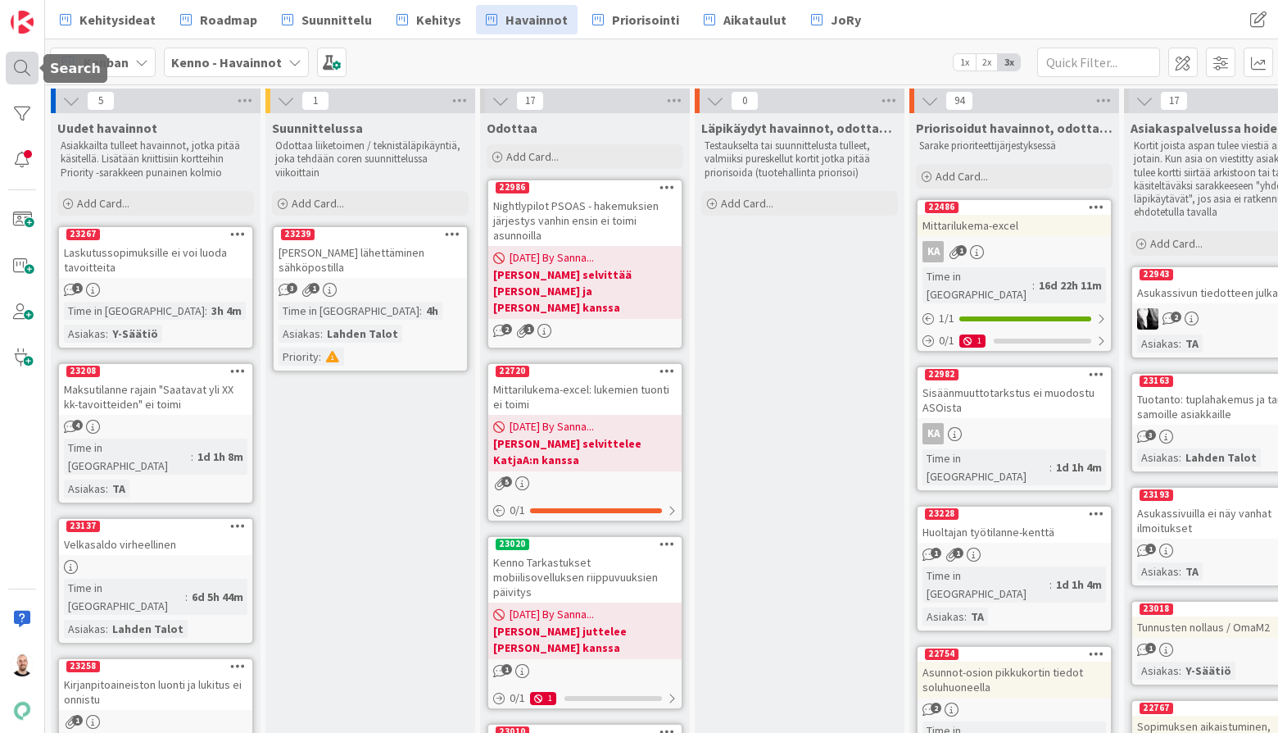 The image size is (1278, 733). Describe the element at coordinates (506, 329) in the screenshot. I see `span: 2` at that location.